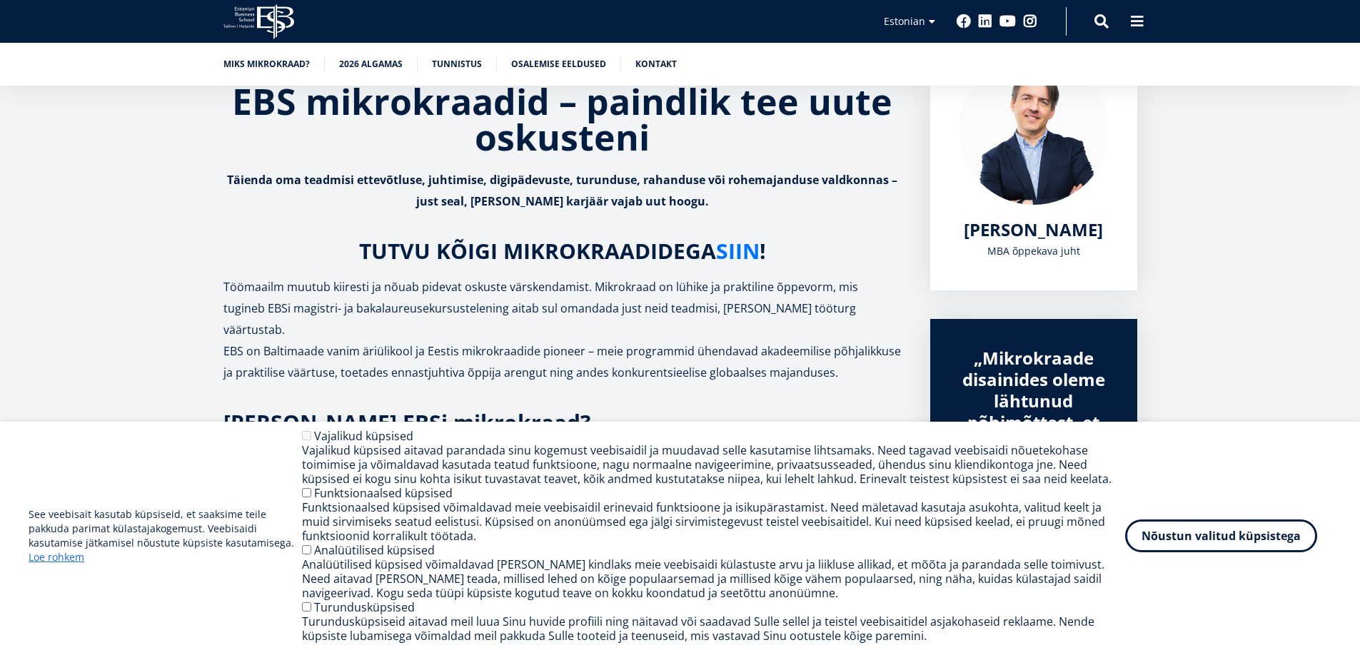 Image resolution: width=1360 pixels, height=650 pixels. I want to click on a: Osalemise eeldused, so click(558, 64).